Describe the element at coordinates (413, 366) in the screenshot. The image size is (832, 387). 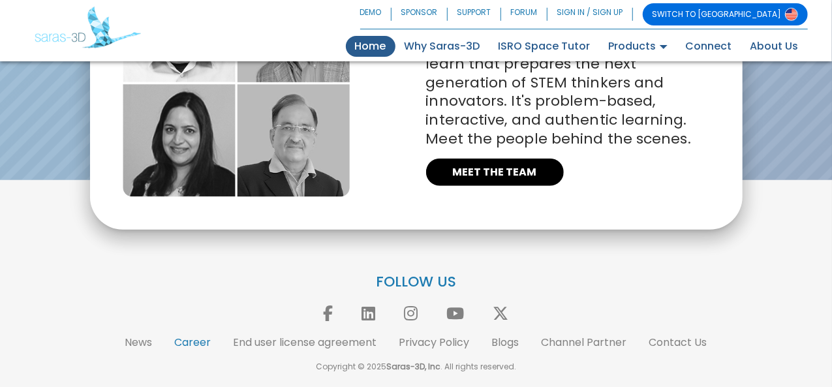
I see `b: Saras-3D, Inc` at that location.